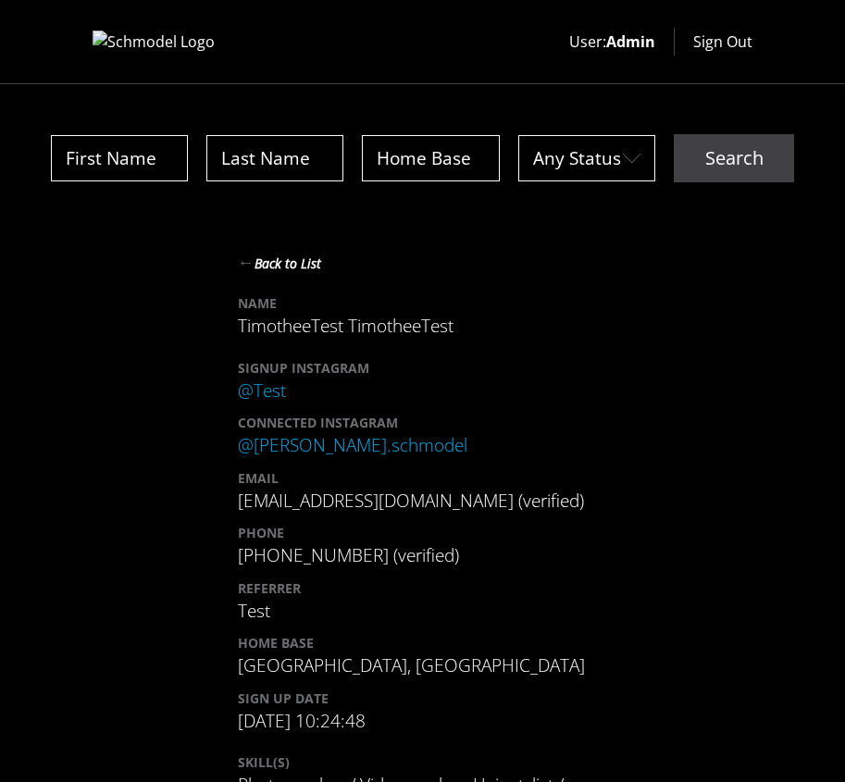 Image resolution: width=845 pixels, height=782 pixels. I want to click on div: HOME BASE, so click(423, 643).